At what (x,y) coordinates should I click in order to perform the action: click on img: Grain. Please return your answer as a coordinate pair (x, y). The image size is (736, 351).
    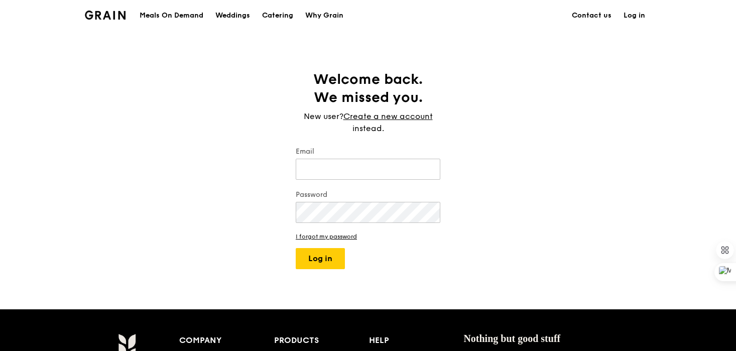
    Looking at the image, I should click on (105, 15).